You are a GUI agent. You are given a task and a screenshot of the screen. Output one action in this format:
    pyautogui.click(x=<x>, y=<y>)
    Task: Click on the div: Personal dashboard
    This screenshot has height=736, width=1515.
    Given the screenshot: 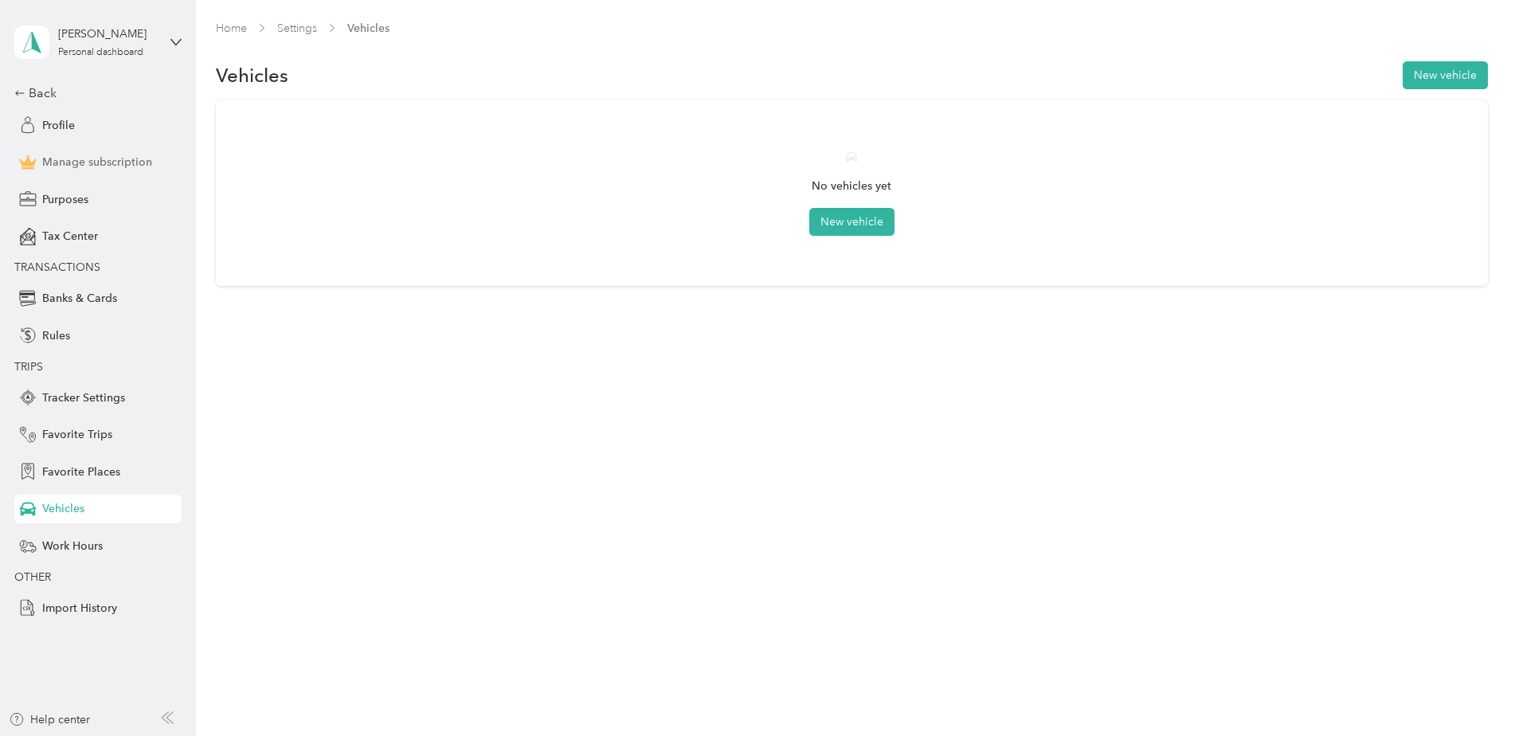 What is the action you would take?
    pyautogui.click(x=100, y=53)
    